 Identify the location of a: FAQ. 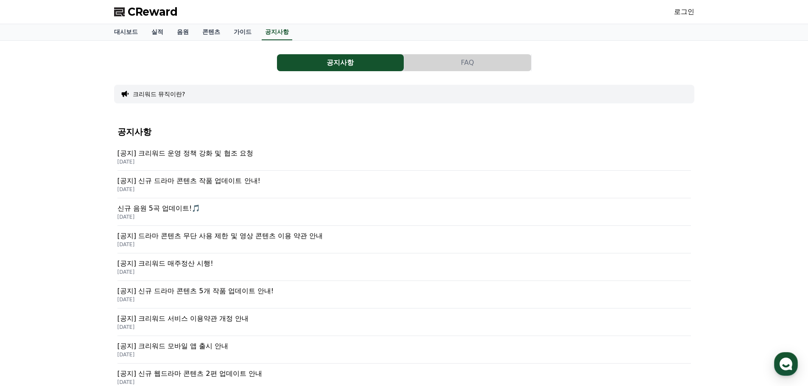
(468, 63).